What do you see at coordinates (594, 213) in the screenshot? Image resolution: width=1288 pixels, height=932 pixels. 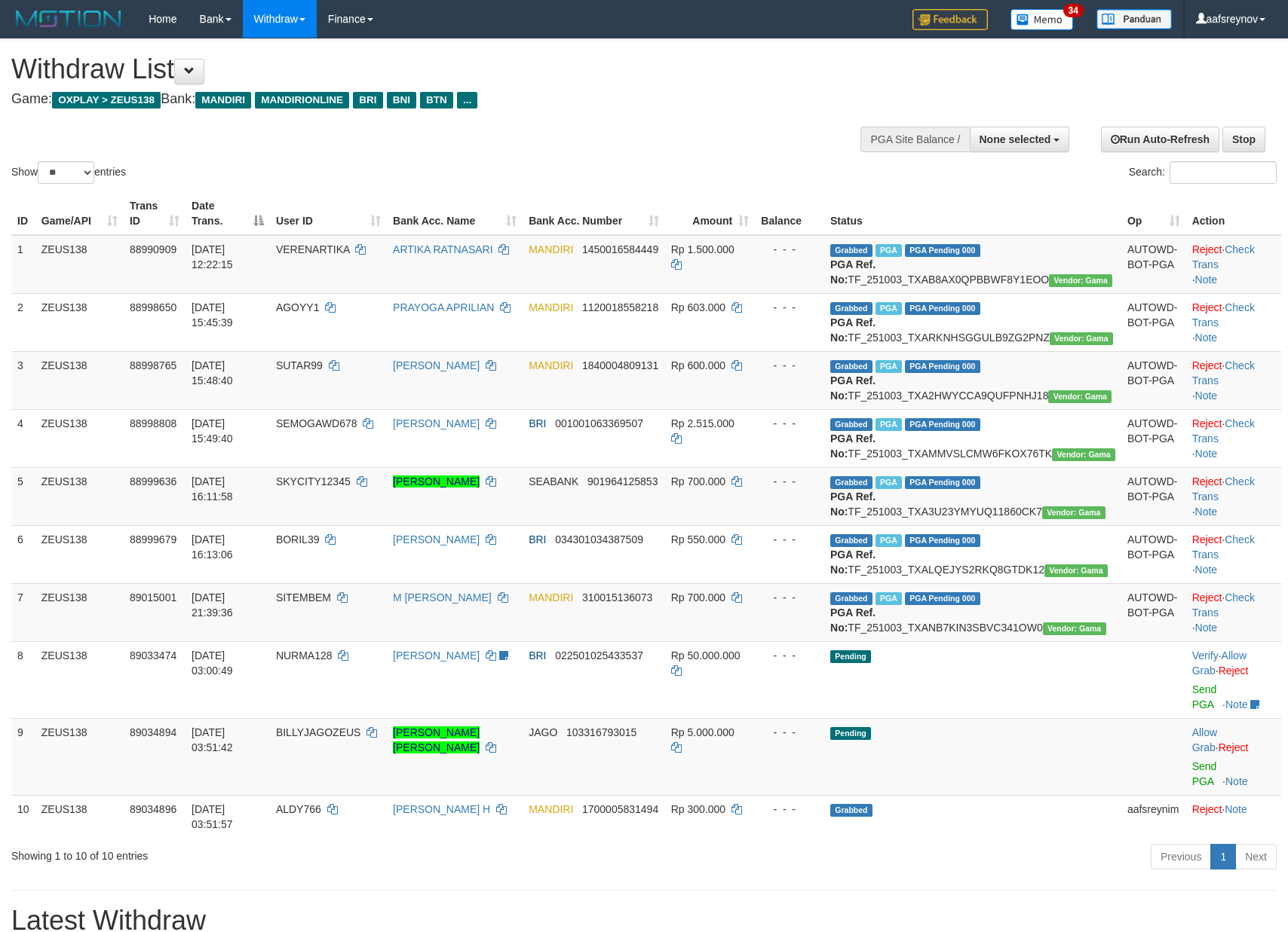 I see `th: Bank Acc. Number: activate to sort column ascending` at bounding box center [594, 213].